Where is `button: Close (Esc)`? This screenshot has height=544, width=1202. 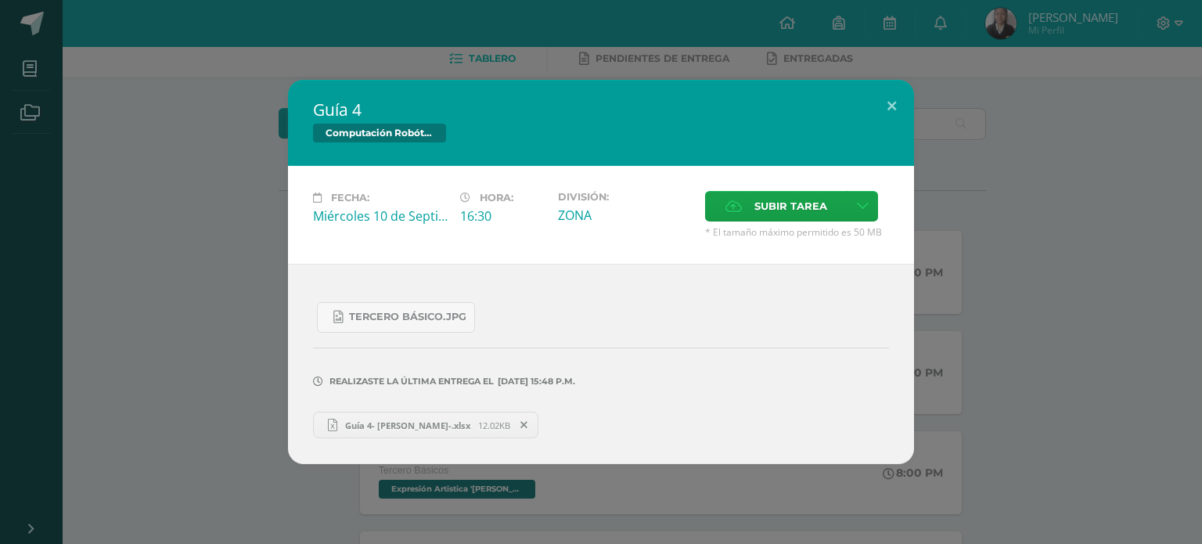
button: Close (Esc) is located at coordinates (891, 106).